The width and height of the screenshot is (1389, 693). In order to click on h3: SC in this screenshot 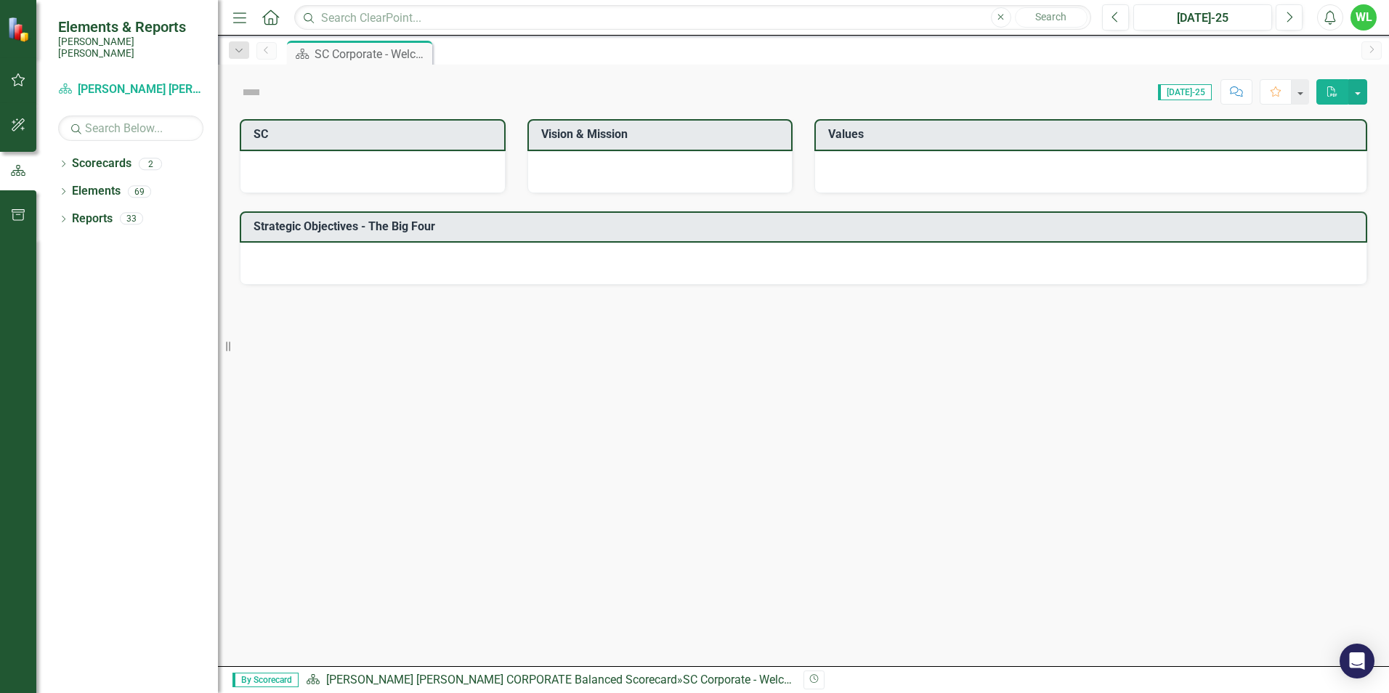, I will do `click(375, 134)`.